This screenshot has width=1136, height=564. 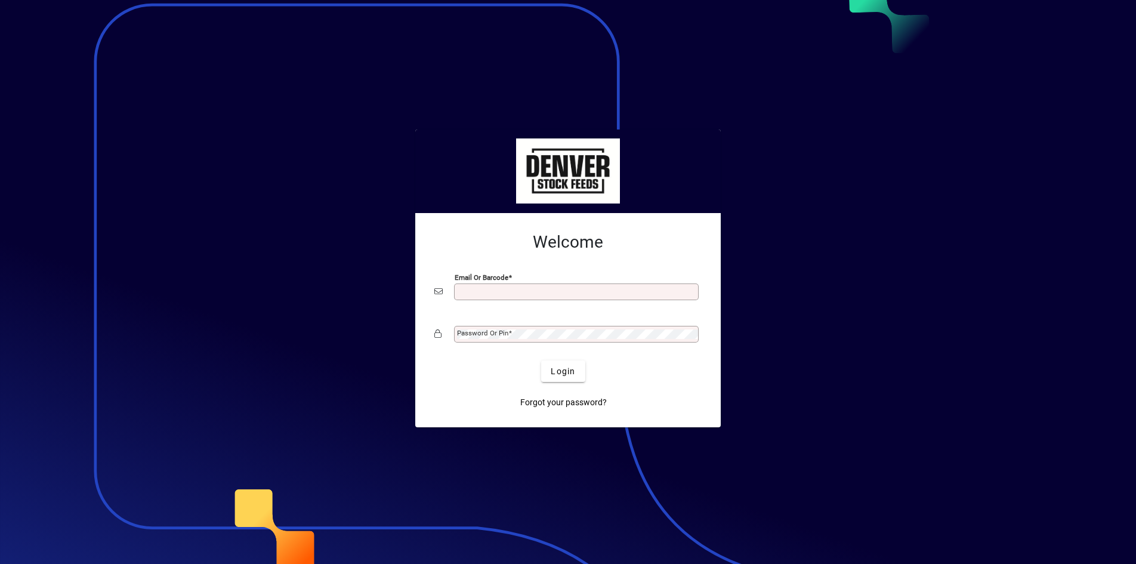 I want to click on span: Login, so click(x=562, y=371).